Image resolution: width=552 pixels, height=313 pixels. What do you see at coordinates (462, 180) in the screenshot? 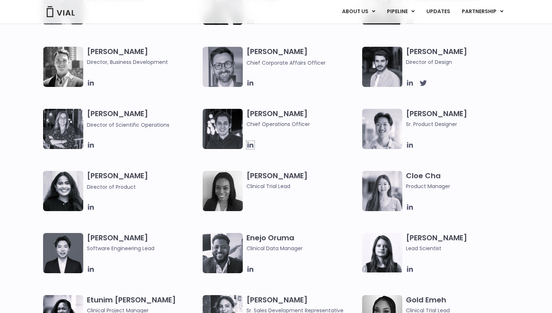
I see `h3: Cloe Cha` at bounding box center [462, 180].